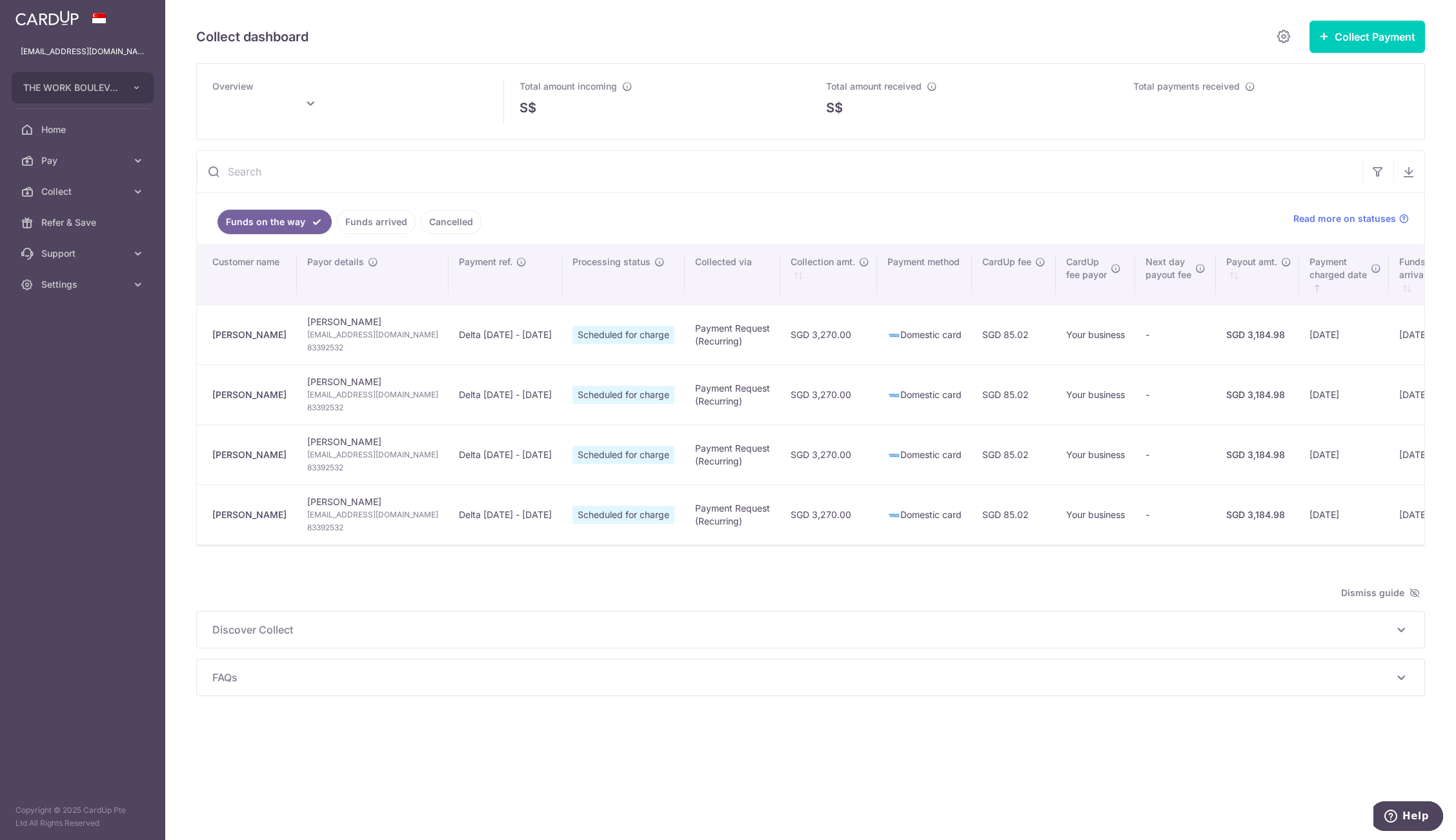 This screenshot has height=840, width=1456. Describe the element at coordinates (1095, 275) in the screenshot. I see `th: CardUpfee payor` at that location.